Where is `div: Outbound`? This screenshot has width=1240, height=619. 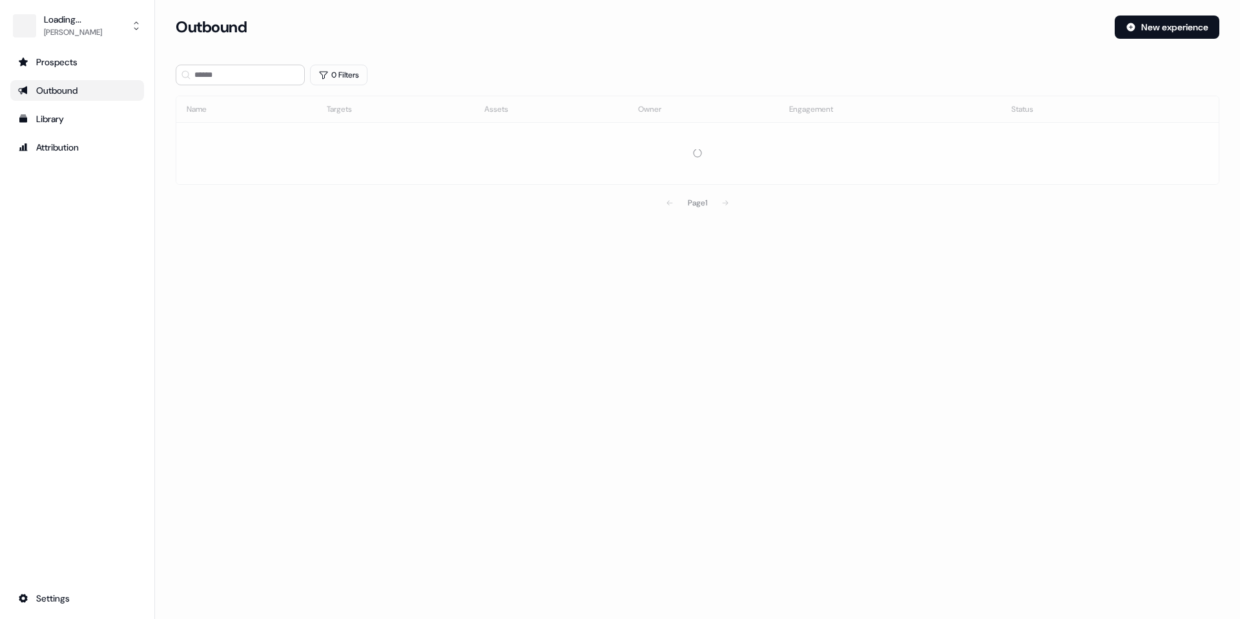 div: Outbound is located at coordinates (77, 90).